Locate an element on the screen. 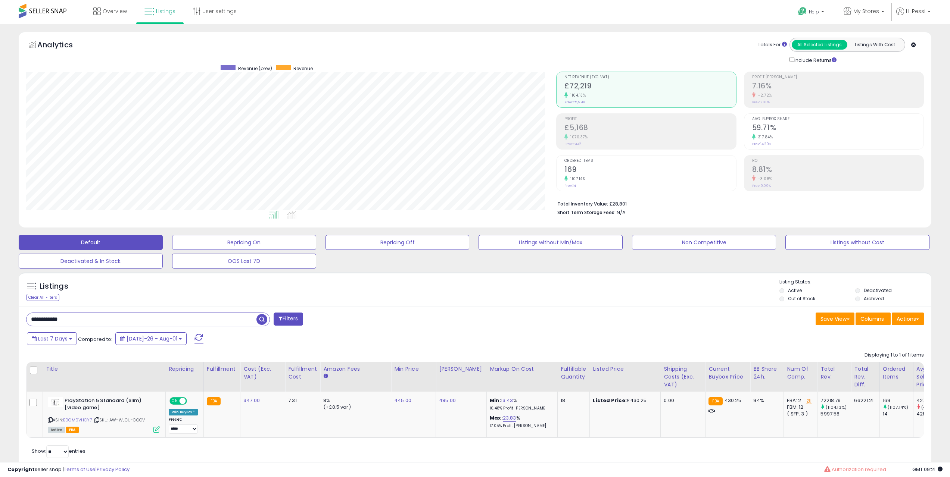 This screenshot has height=477, width=950. small: 1070.37% is located at coordinates (578, 137).